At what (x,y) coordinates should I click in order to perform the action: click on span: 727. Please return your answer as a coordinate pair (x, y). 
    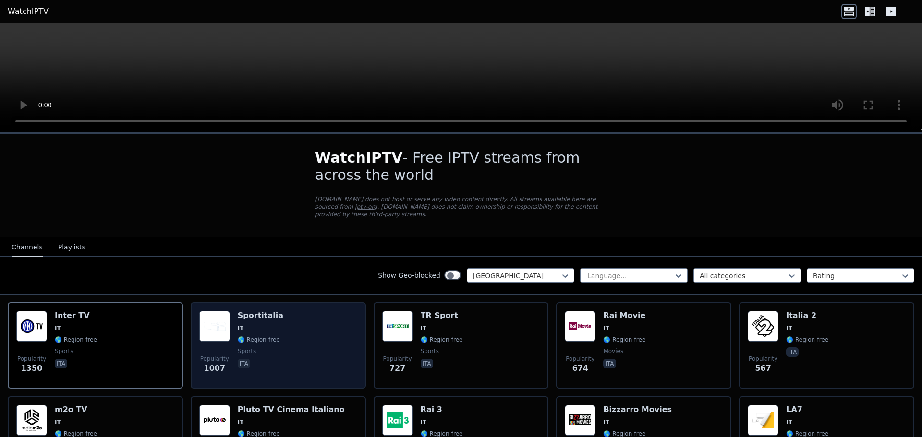
    Looking at the image, I should click on (397, 369).